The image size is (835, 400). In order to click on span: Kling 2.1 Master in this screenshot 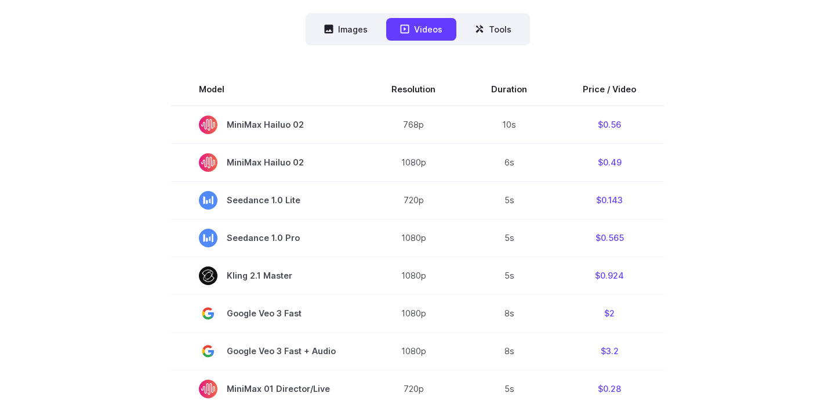, I will do `click(267, 275)`.